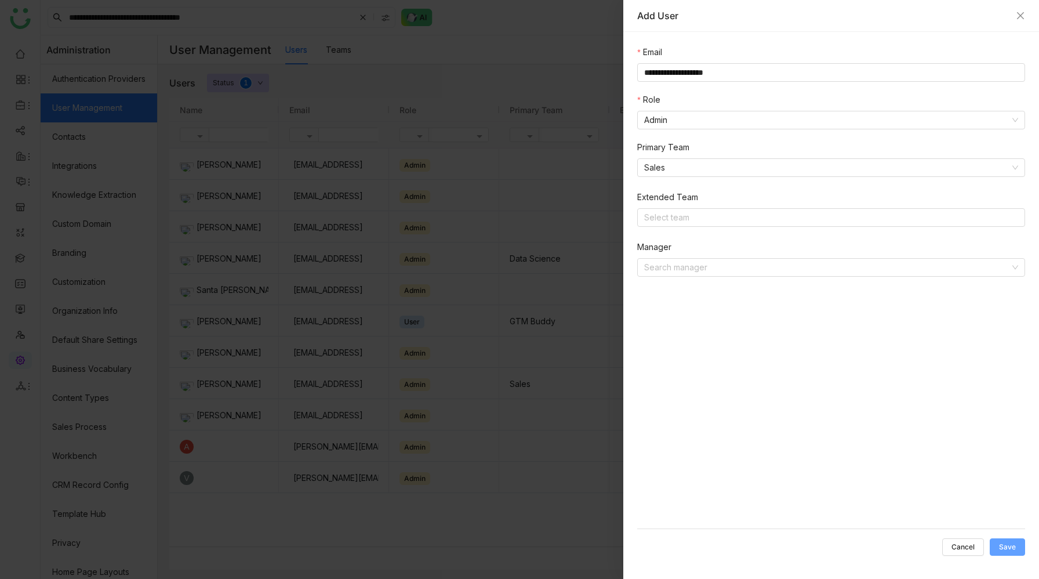  I want to click on div: Add User, so click(823, 16).